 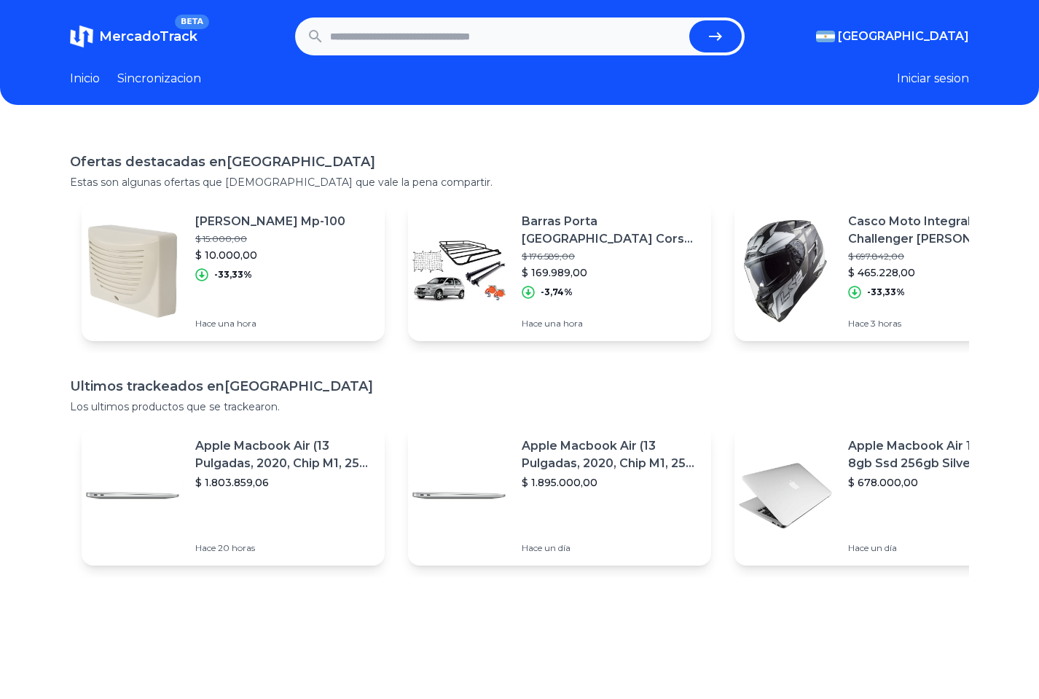 What do you see at coordinates (937, 455) in the screenshot?
I see `p: Apple Macbook Air 13 Core I5 8gb Ssd 256gb Silver` at bounding box center [937, 455].